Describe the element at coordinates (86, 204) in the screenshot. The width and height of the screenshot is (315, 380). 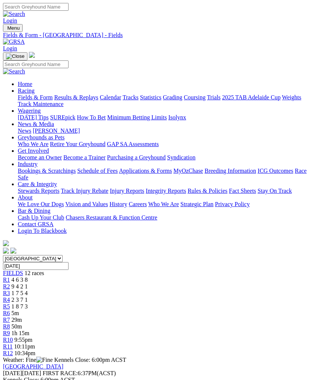
I see `a: Vision and Values` at that location.